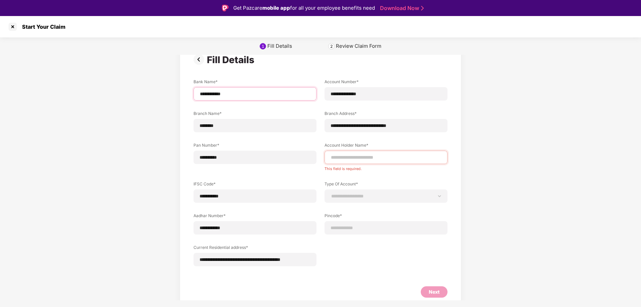 The height and width of the screenshot is (307, 641). I want to click on label: Pincode*, so click(386, 217).